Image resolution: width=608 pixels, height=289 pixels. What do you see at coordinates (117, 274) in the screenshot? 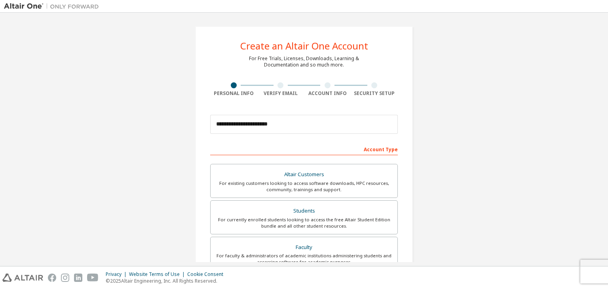
I see `div: Privacy` at bounding box center [117, 274].